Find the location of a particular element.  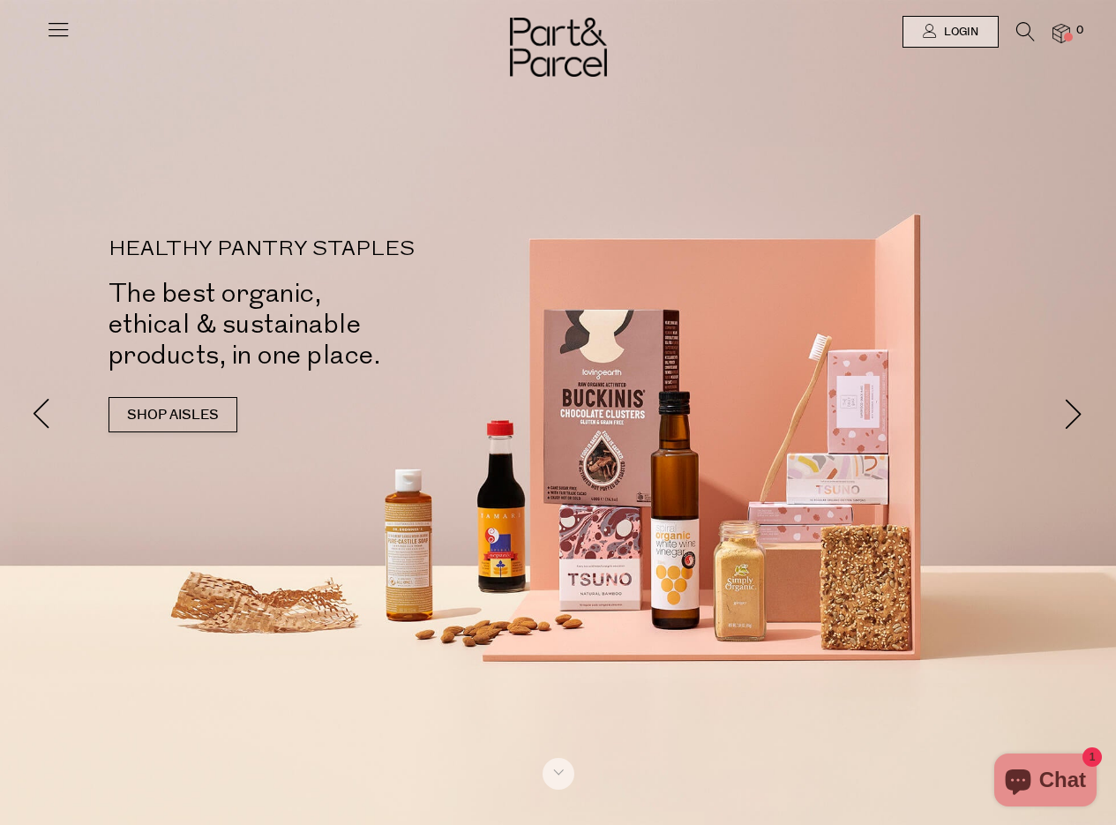

span: Login is located at coordinates (959, 32).